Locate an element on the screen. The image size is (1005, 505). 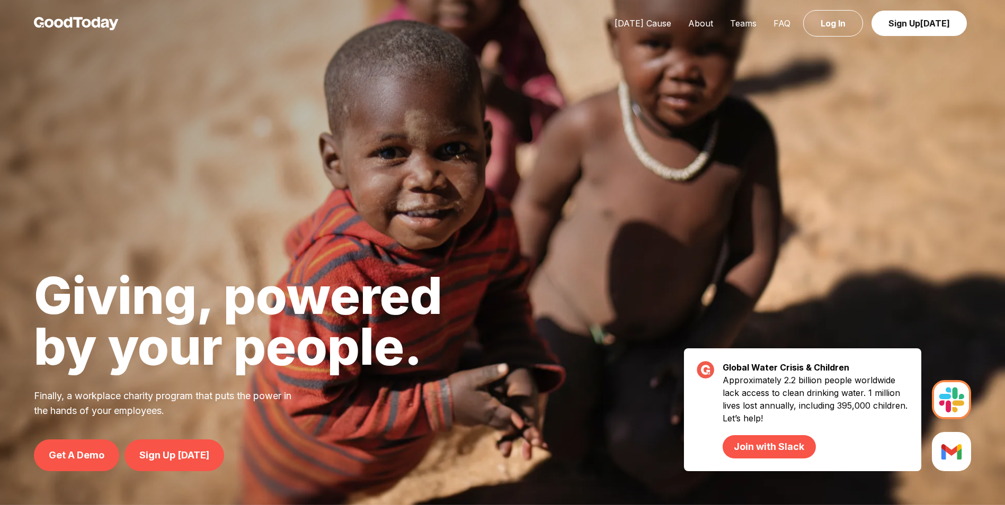
p: Finally, a workplace charity program that puts the power in the hands of your employees. is located at coordinates (170, 404).